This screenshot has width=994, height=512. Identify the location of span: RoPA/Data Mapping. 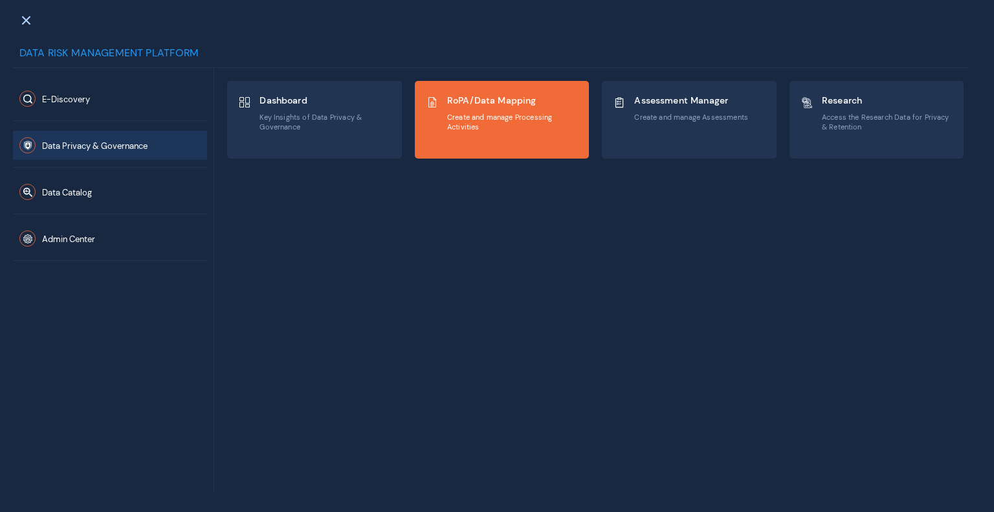
(513, 100).